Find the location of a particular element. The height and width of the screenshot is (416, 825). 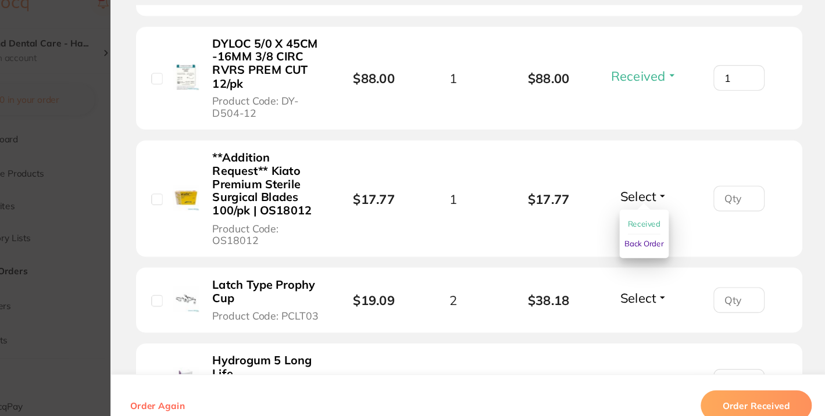

b: DYLOC 5/0 X 45CM -16MM 3/8 CIRC RVRS PREM CUT 12/pk is located at coordinates (313, 77).